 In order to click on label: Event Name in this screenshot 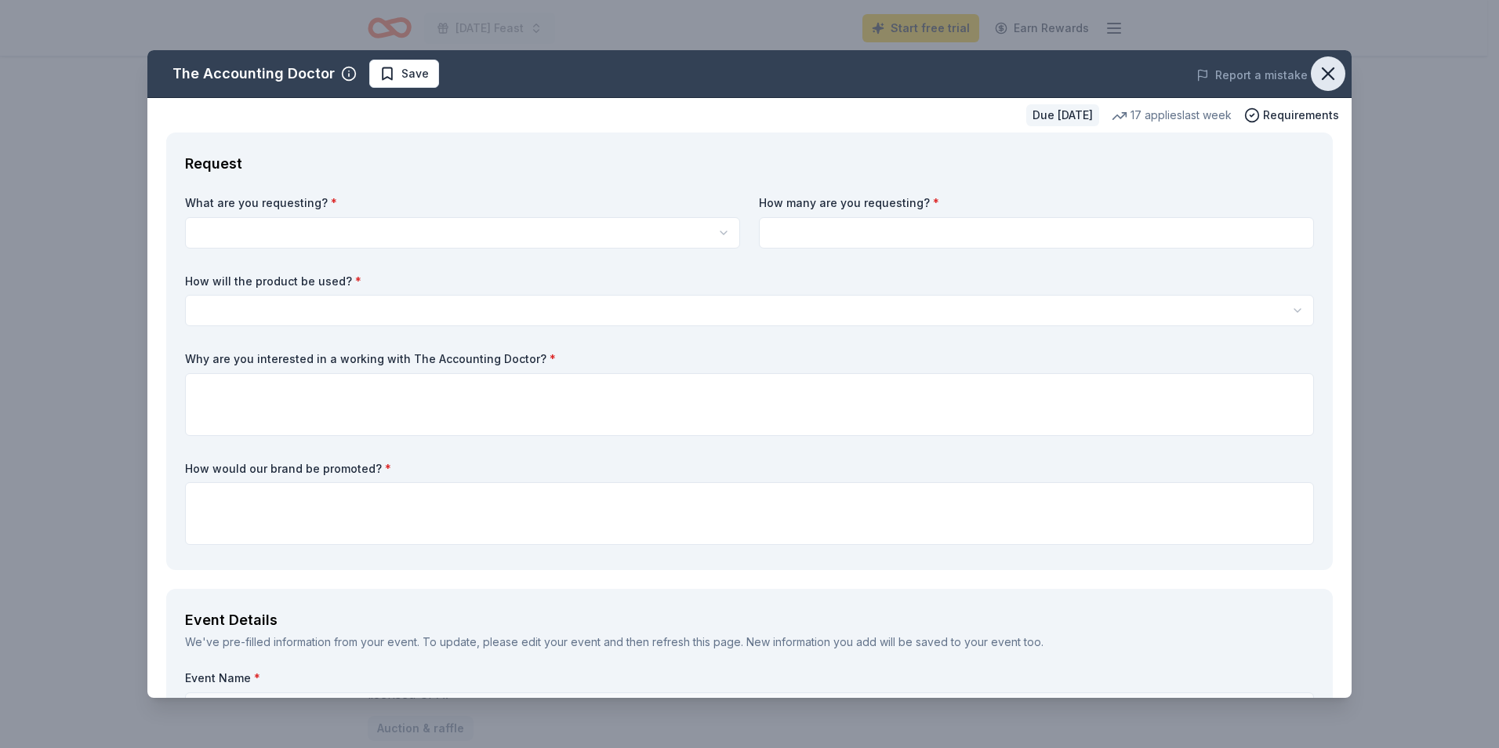, I will do `click(749, 678)`.